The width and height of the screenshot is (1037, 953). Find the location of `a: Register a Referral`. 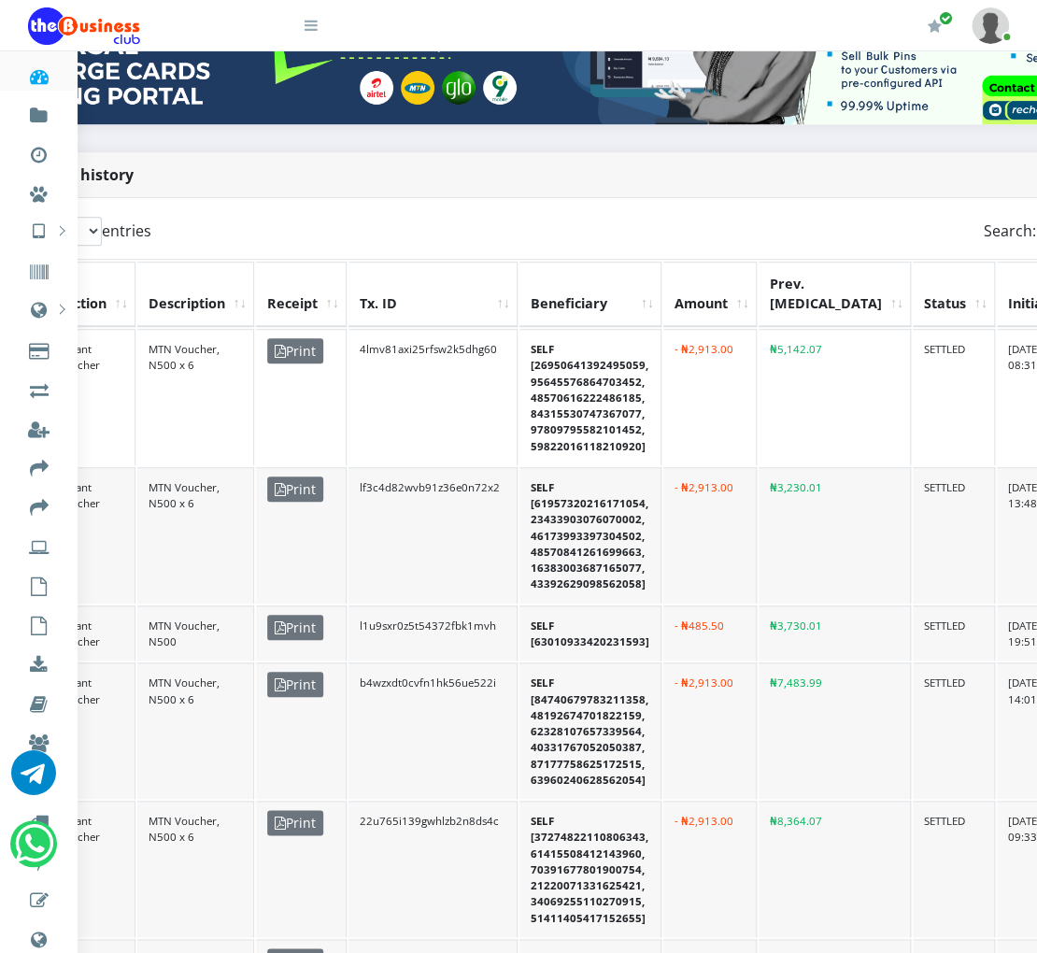

a: Register a Referral is located at coordinates (38, 426).